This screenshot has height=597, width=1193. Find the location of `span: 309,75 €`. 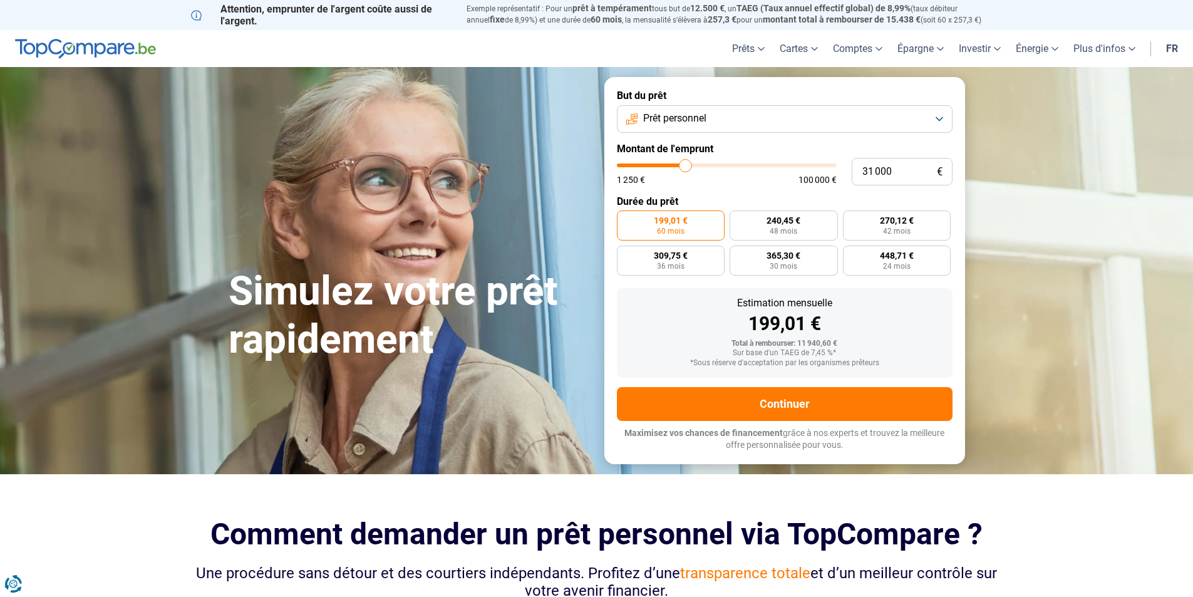

span: 309,75 € is located at coordinates (671, 256).